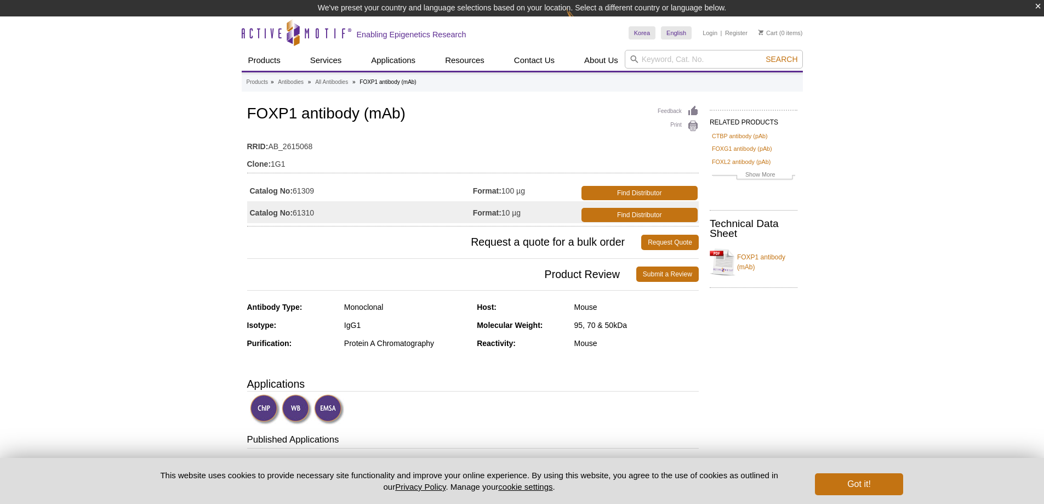 This screenshot has height=504, width=1044. What do you see at coordinates (740, 136) in the screenshot?
I see `a: CTBP antibody (pAb)` at bounding box center [740, 136].